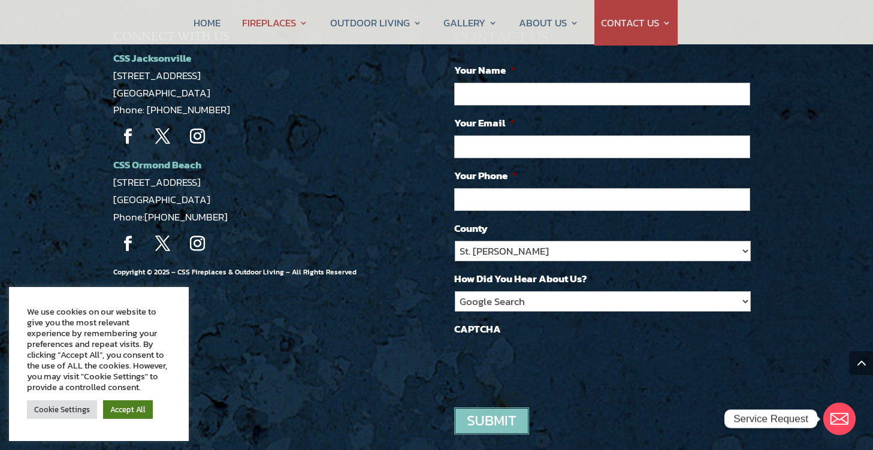  Describe the element at coordinates (62, 409) in the screenshot. I see `a: Cookie Settings` at that location.